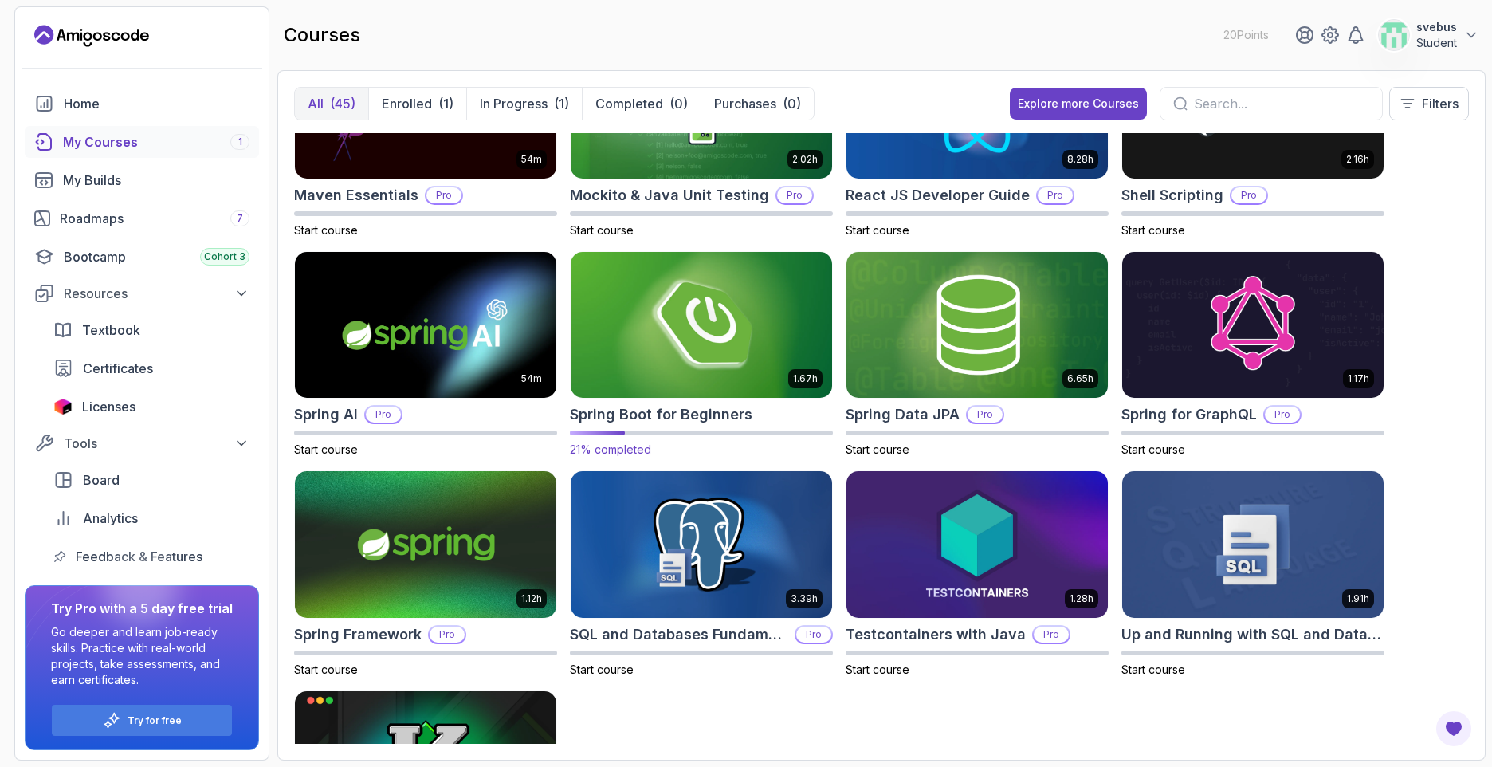 This screenshot has height=767, width=1492. What do you see at coordinates (151, 518) in the screenshot?
I see `a: analytics` at bounding box center [151, 518].